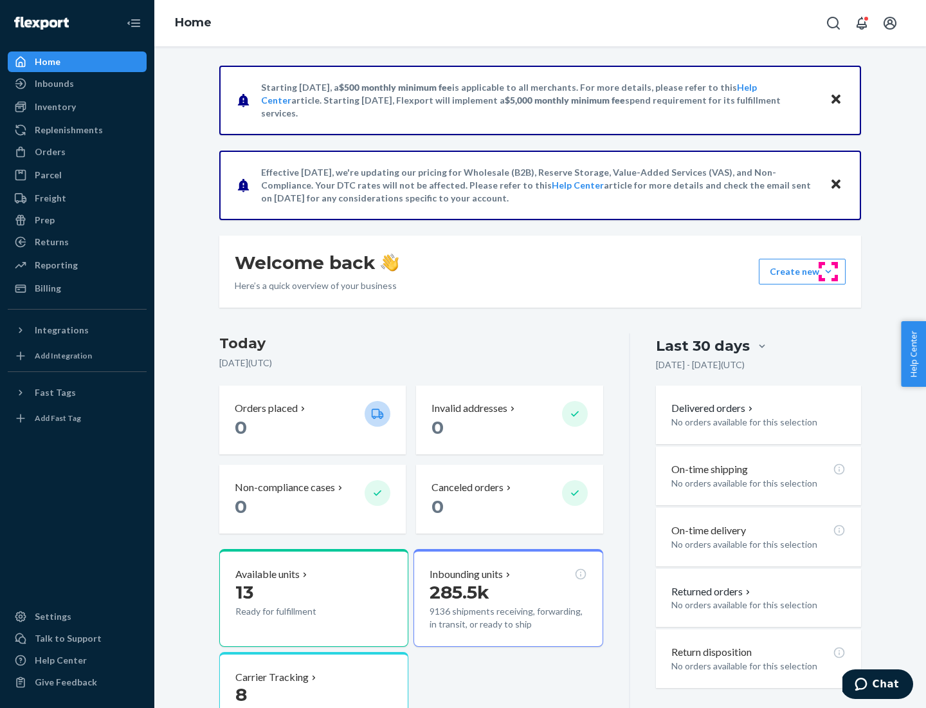 The width and height of the screenshot is (926, 708). I want to click on div: Billing, so click(48, 288).